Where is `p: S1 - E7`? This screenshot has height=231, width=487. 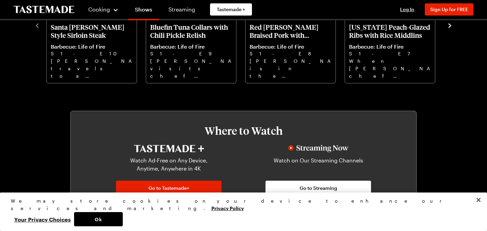 p: S1 - E7 is located at coordinates (390, 54).